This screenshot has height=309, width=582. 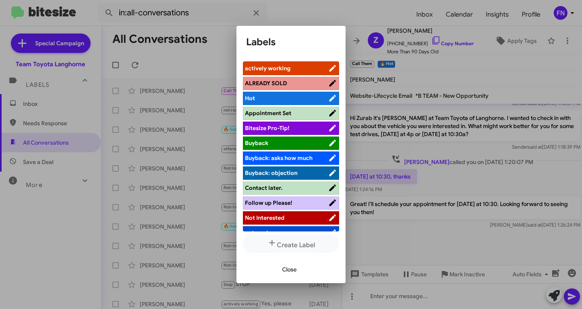 What do you see at coordinates (258, 233) in the screenshot?
I see `span: not ready` at bounding box center [258, 233].